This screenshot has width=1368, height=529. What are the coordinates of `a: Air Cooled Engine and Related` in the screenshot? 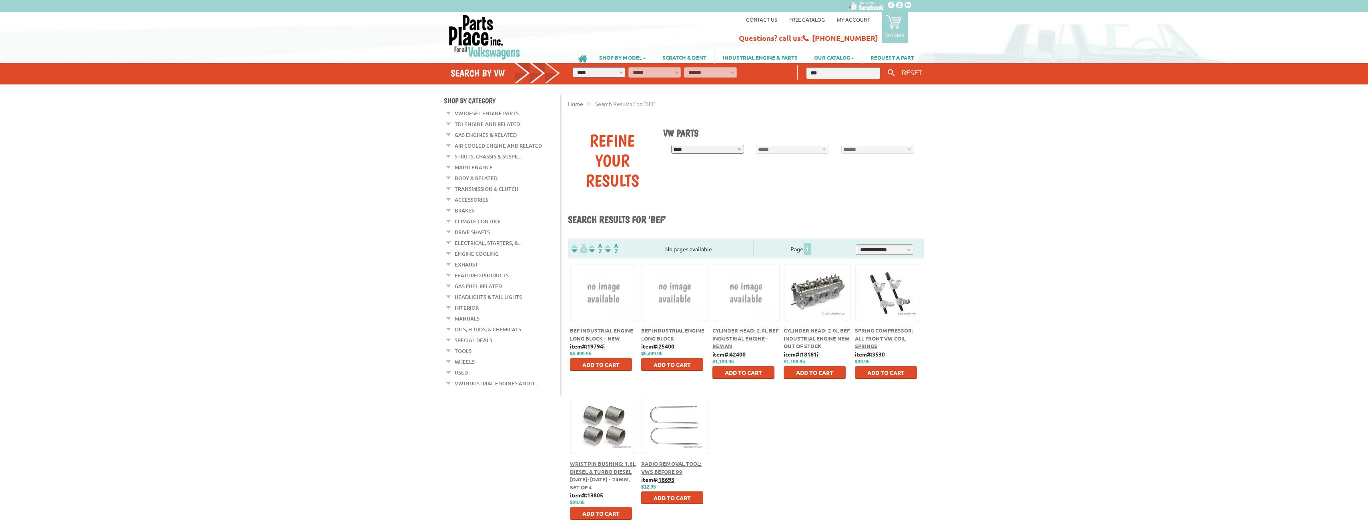 It's located at (498, 146).